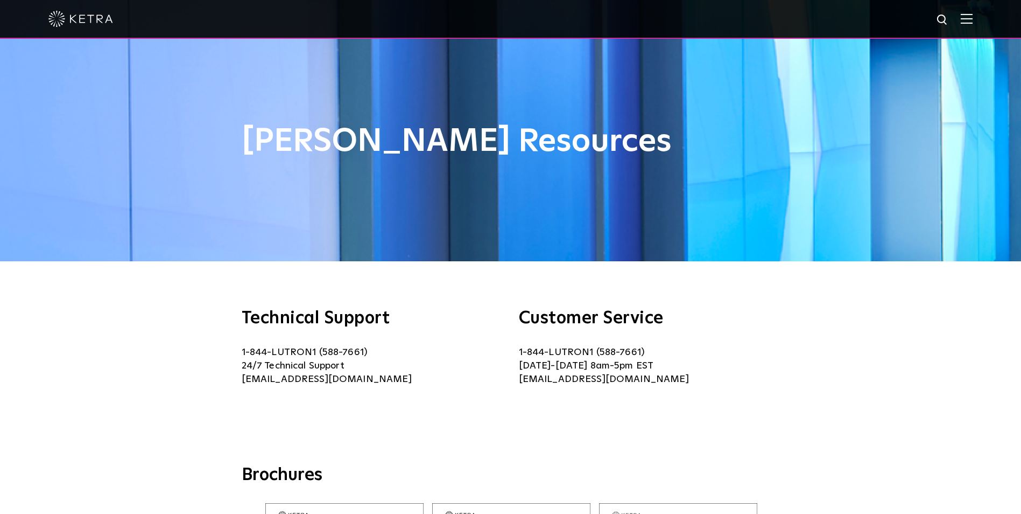 This screenshot has height=514, width=1021. Describe the element at coordinates (967, 18) in the screenshot. I see `img: Hamburger%20Nav.svg` at that location.